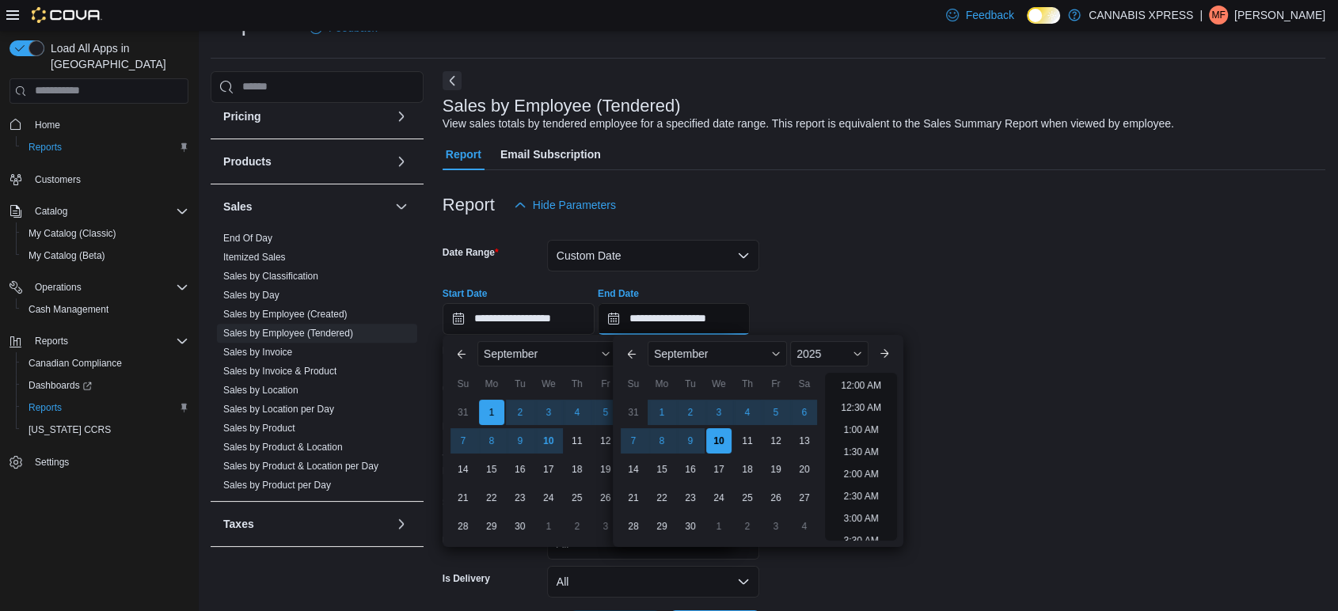  What do you see at coordinates (279, 409) in the screenshot?
I see `a: Sales by Location per Day` at bounding box center [279, 409].